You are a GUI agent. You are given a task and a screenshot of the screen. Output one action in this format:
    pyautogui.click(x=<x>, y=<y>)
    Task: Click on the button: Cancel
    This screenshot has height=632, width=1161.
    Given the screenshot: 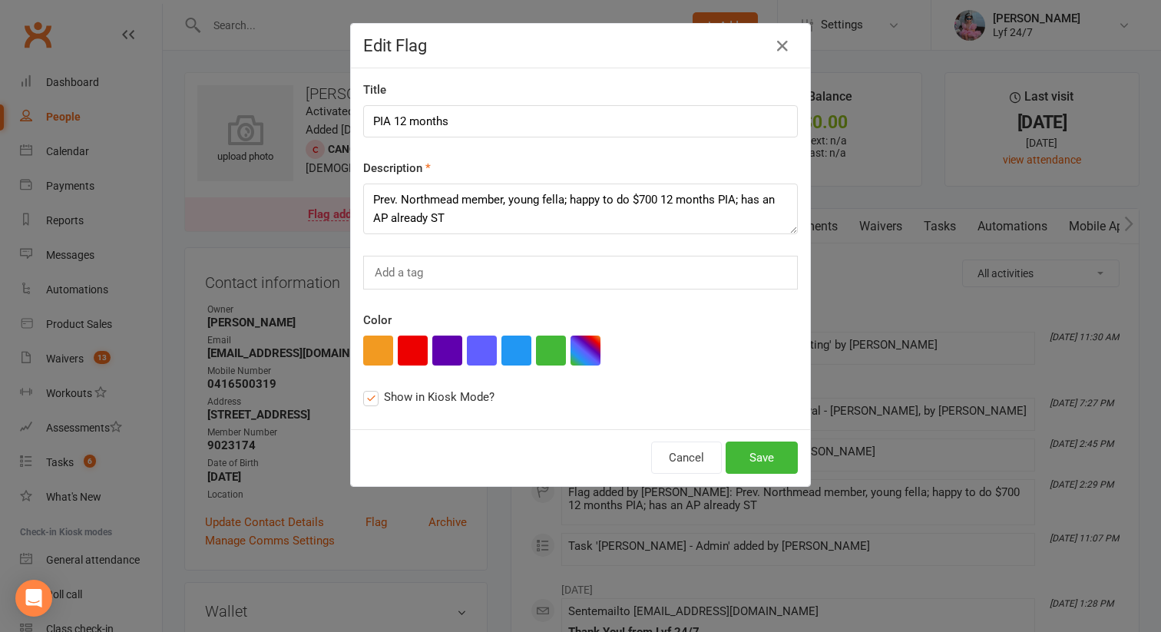 What is the action you would take?
    pyautogui.click(x=686, y=458)
    